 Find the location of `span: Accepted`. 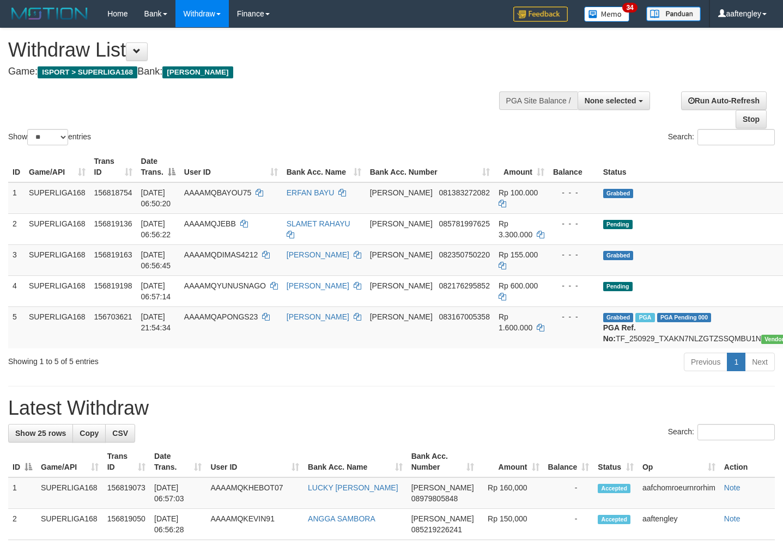

span: Accepted is located at coordinates (614, 520).